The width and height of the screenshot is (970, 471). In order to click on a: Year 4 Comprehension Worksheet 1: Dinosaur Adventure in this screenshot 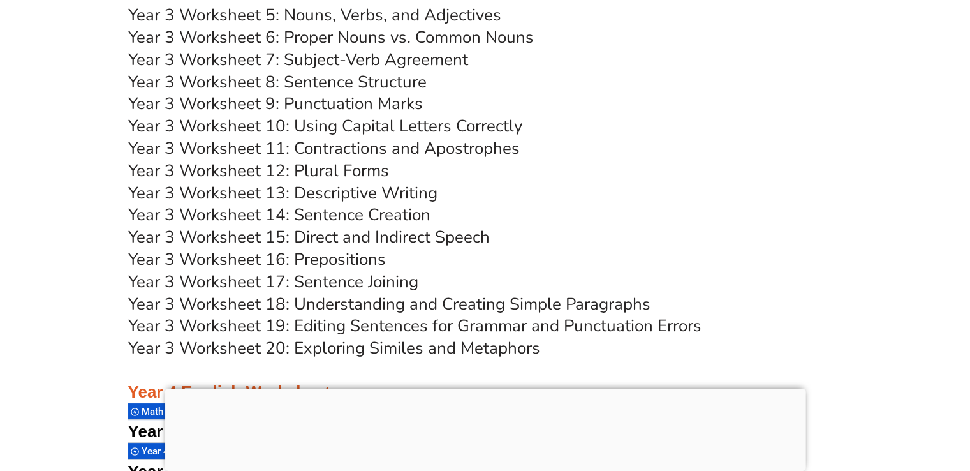, I will do `click(353, 431)`.